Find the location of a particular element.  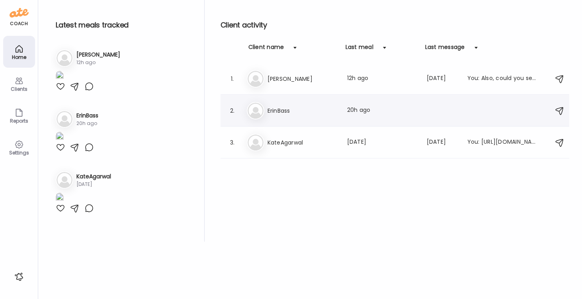

img: images%2FBSFQB00j0rOawWNVf4SvQtxQl562%2FIEBG9cC43sSmuy3NWT6U%2FBKCy8zRO1yWzzgCOJ6fe_1080 is located at coordinates (60, 198).